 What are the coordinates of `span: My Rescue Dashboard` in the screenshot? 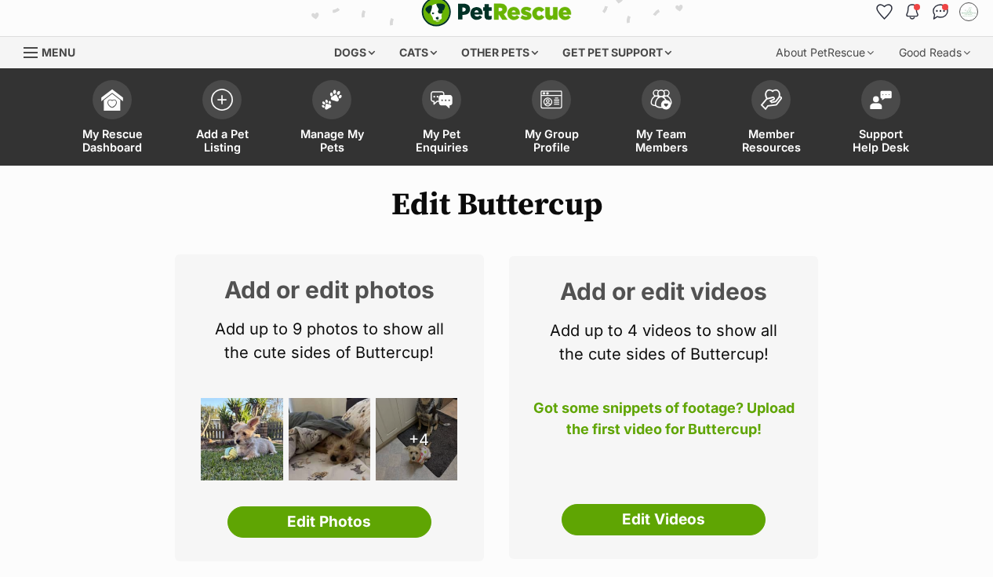 It's located at (112, 140).